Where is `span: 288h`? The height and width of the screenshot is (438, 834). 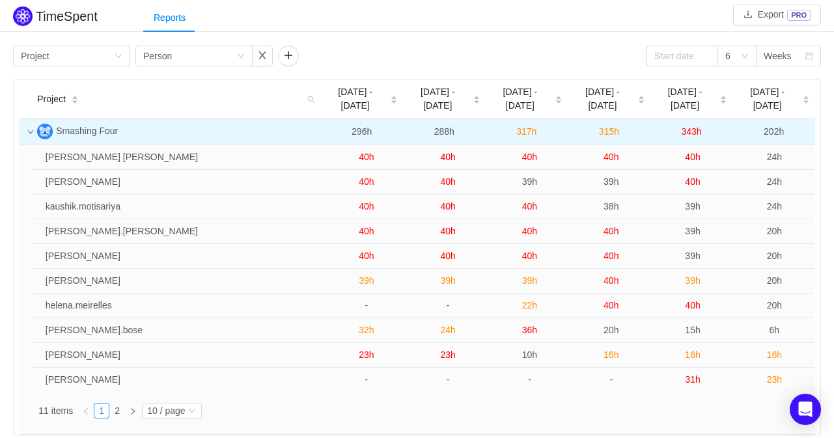
span: 288h is located at coordinates (444, 131).